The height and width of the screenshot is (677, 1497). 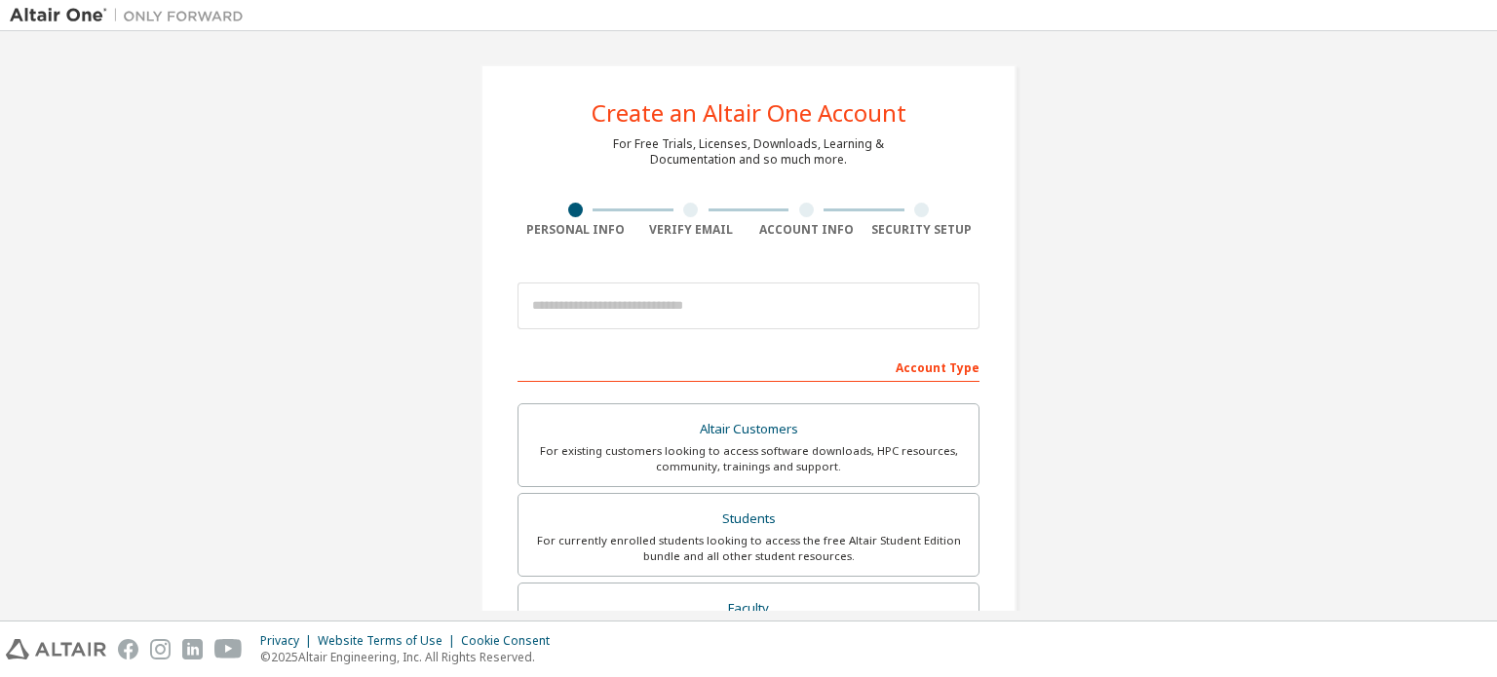 I want to click on div: For currently enrolled students looking to access the free Altair Student Edition bundle and all ..., so click(x=749, y=549).